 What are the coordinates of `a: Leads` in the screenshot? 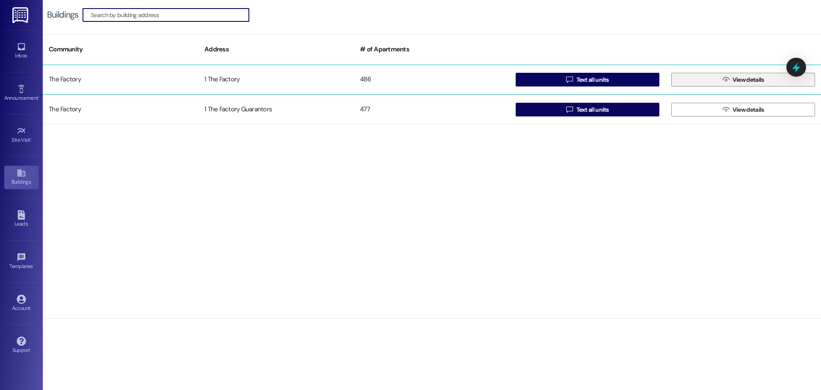 It's located at (21, 219).